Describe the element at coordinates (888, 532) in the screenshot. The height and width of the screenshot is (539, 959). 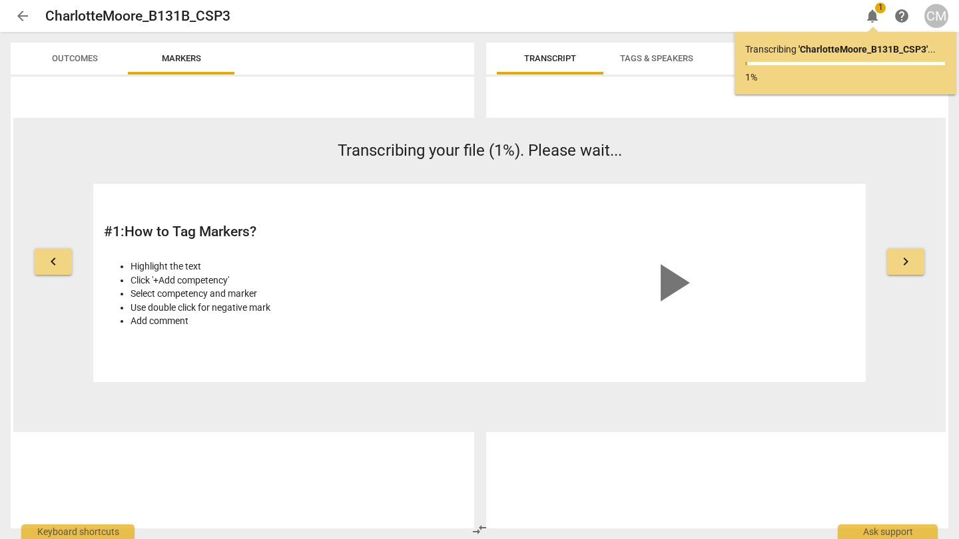
I see `div: Ask support` at that location.